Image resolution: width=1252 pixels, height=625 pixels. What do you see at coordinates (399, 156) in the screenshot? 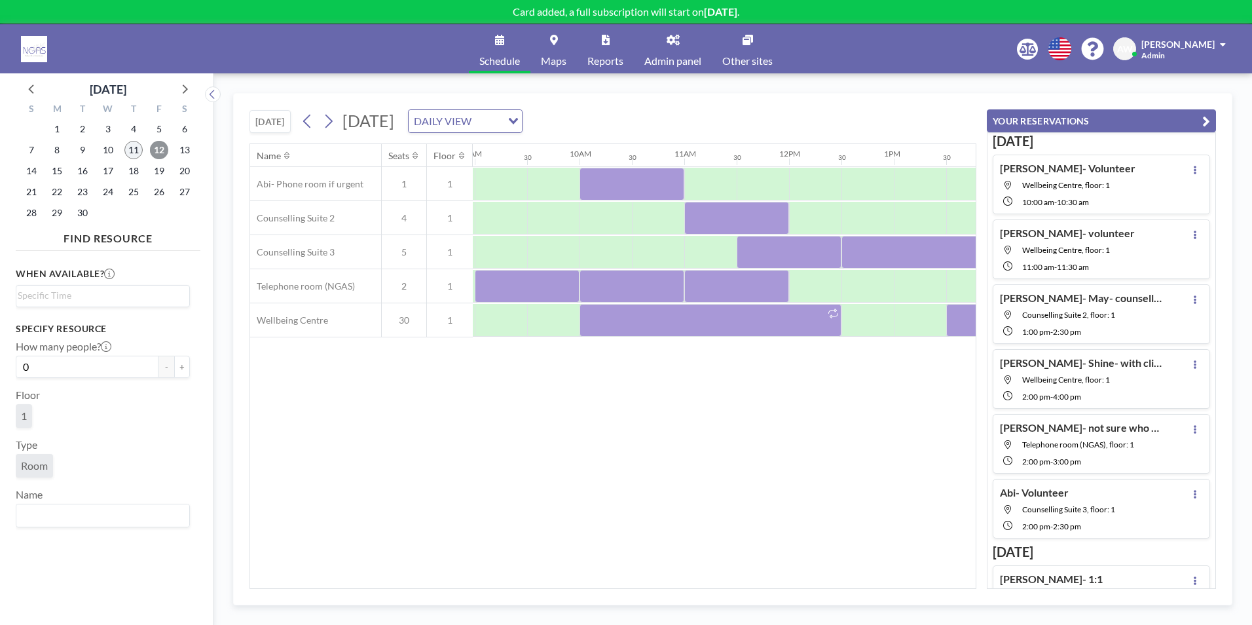
I see `div: Seats` at bounding box center [399, 156].